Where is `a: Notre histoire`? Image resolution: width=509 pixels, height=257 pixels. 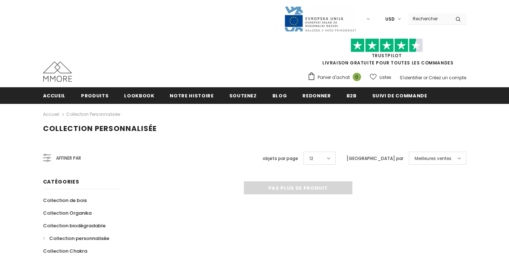
a: Notre histoire is located at coordinates (191, 95).